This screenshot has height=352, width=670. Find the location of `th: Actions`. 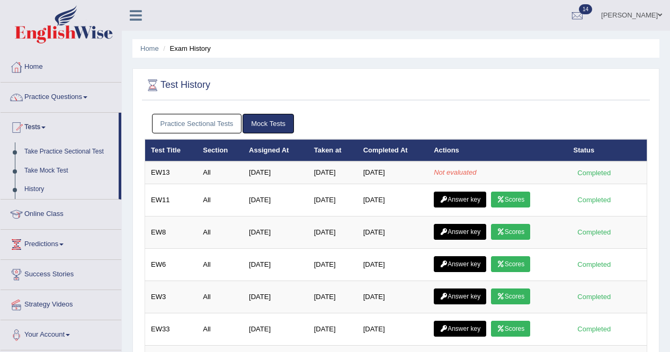

th: Actions is located at coordinates (497, 150).